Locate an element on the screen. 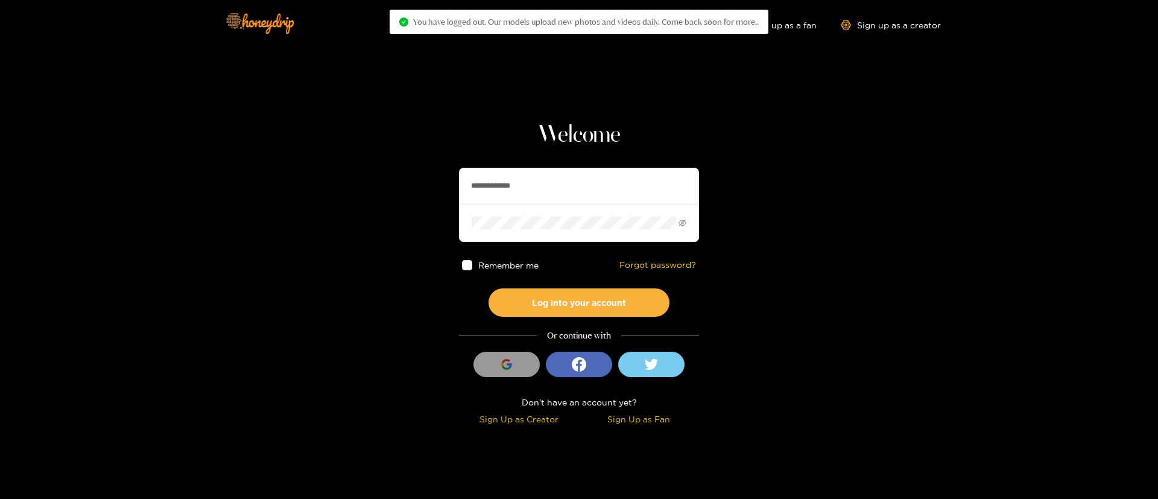 Image resolution: width=1158 pixels, height=499 pixels. span: check-circle is located at coordinates (404, 22).